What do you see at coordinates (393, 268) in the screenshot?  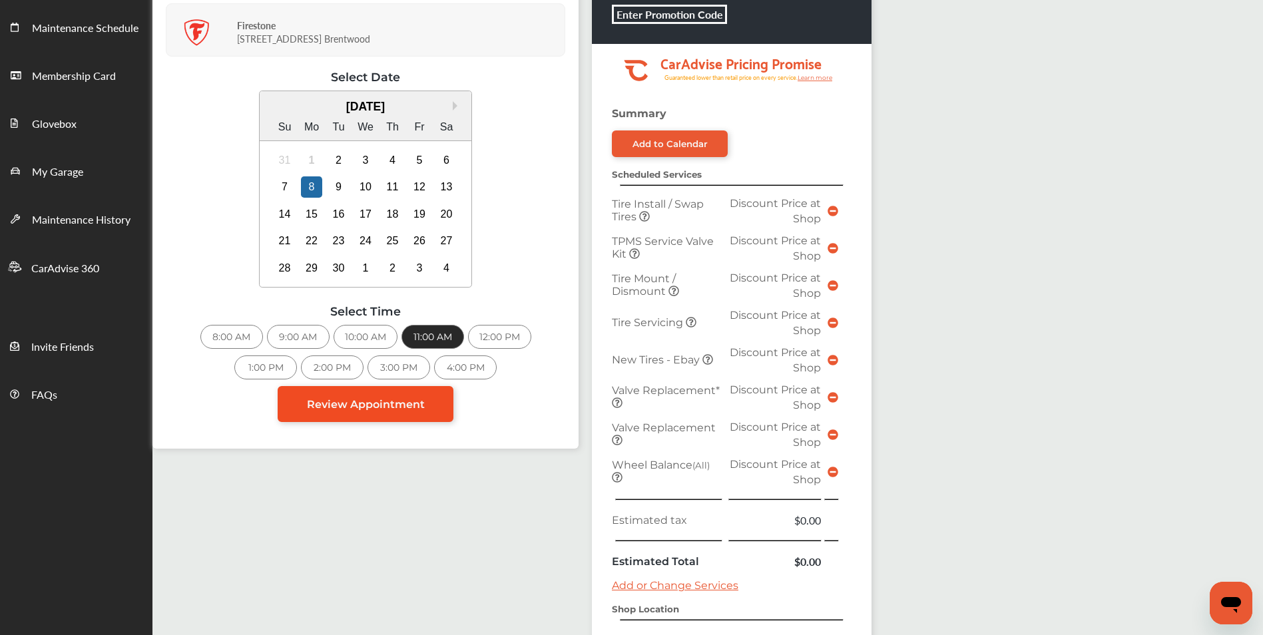 I see `div: Choose Thursday, October 2nd, 2025` at bounding box center [393, 268].